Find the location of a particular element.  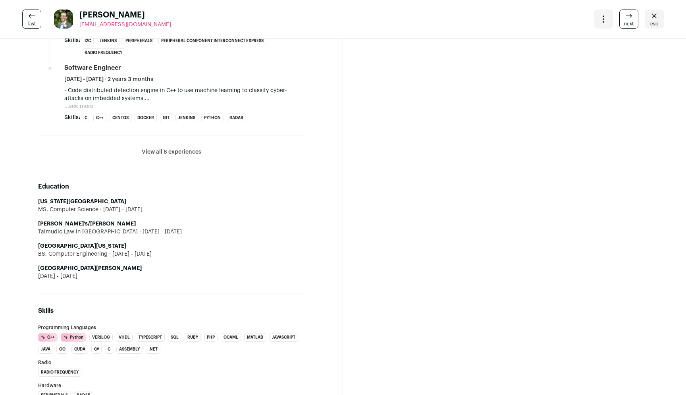

h2: Education is located at coordinates (171, 187).